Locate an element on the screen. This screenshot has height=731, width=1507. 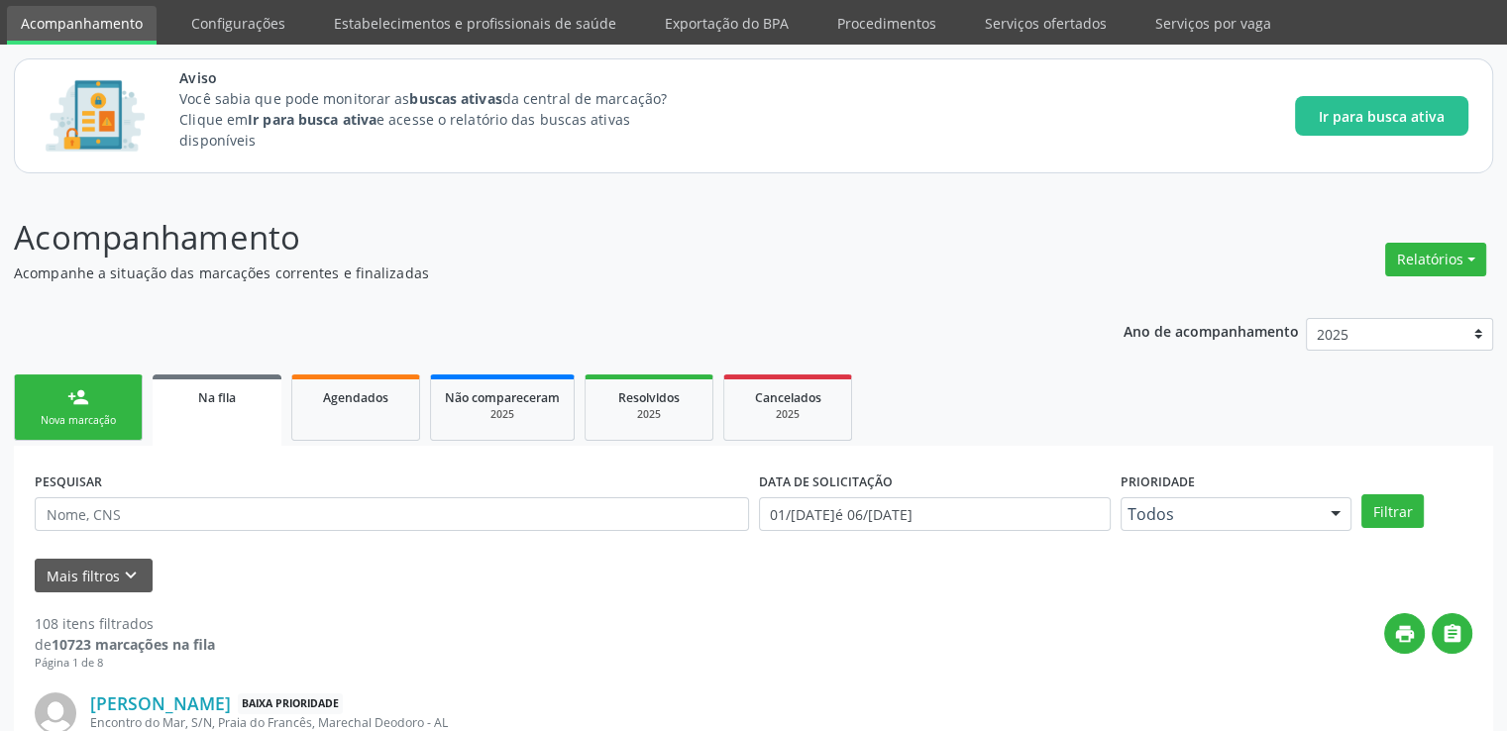
div: de is located at coordinates (125, 644).